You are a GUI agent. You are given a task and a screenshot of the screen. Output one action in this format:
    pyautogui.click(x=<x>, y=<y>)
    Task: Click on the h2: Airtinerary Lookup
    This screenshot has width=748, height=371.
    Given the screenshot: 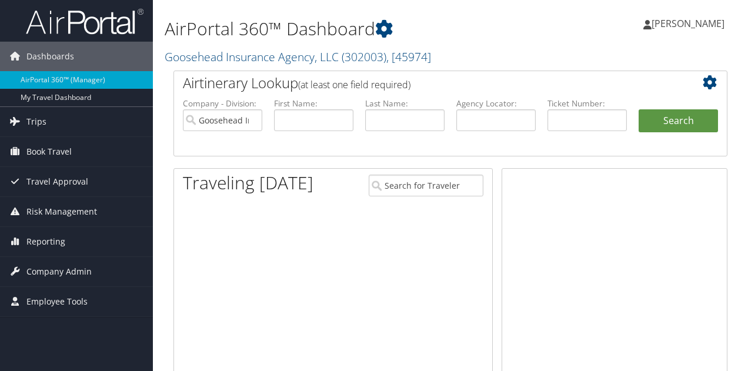 What is the action you would take?
    pyautogui.click(x=428, y=83)
    